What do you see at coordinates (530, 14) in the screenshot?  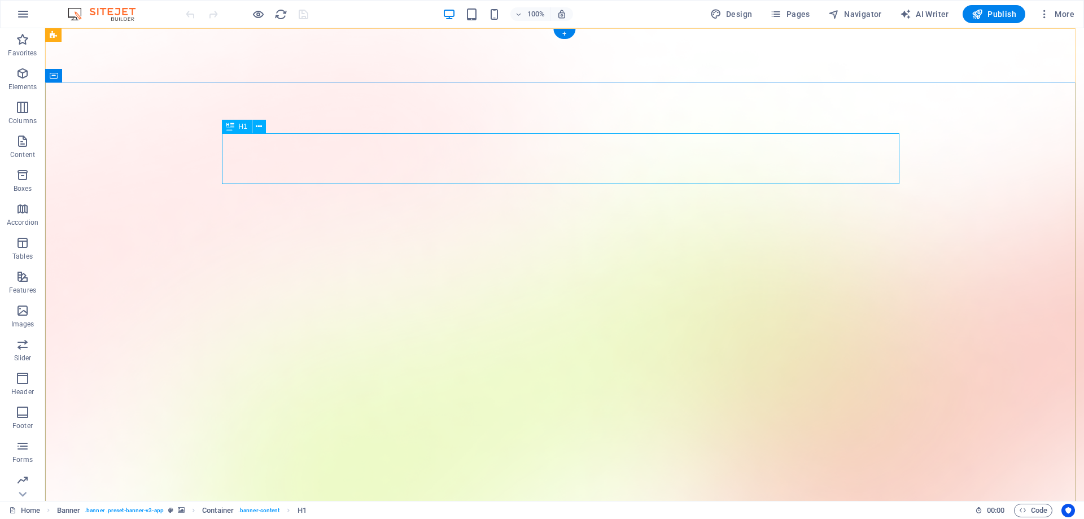 I see `button: 100%` at bounding box center [530, 14].